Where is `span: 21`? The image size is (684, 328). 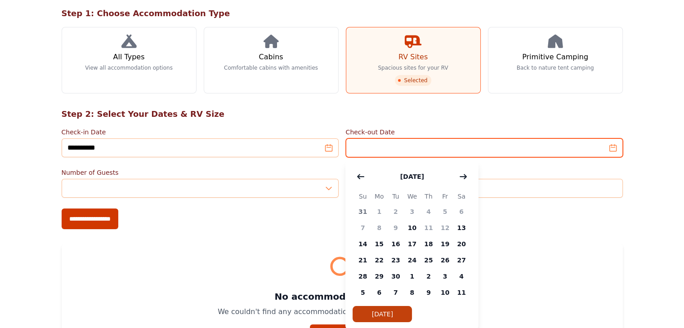
span: 21 is located at coordinates (362, 260).